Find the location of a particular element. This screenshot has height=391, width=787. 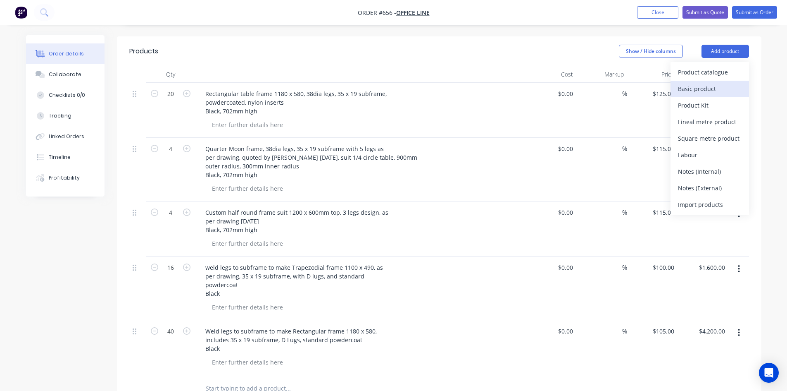

div: Basic product is located at coordinates (710, 88).